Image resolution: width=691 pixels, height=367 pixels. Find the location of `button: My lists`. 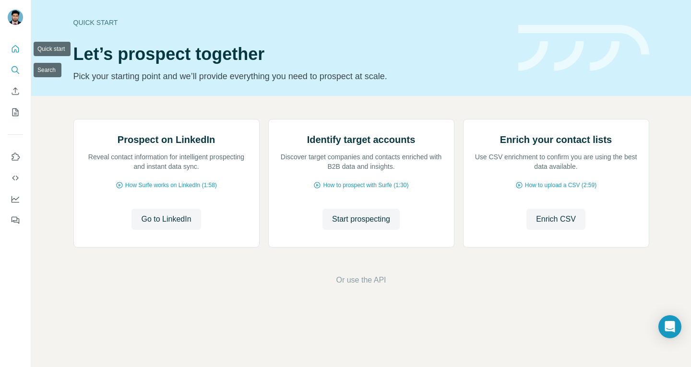

button: My lists is located at coordinates (15, 112).